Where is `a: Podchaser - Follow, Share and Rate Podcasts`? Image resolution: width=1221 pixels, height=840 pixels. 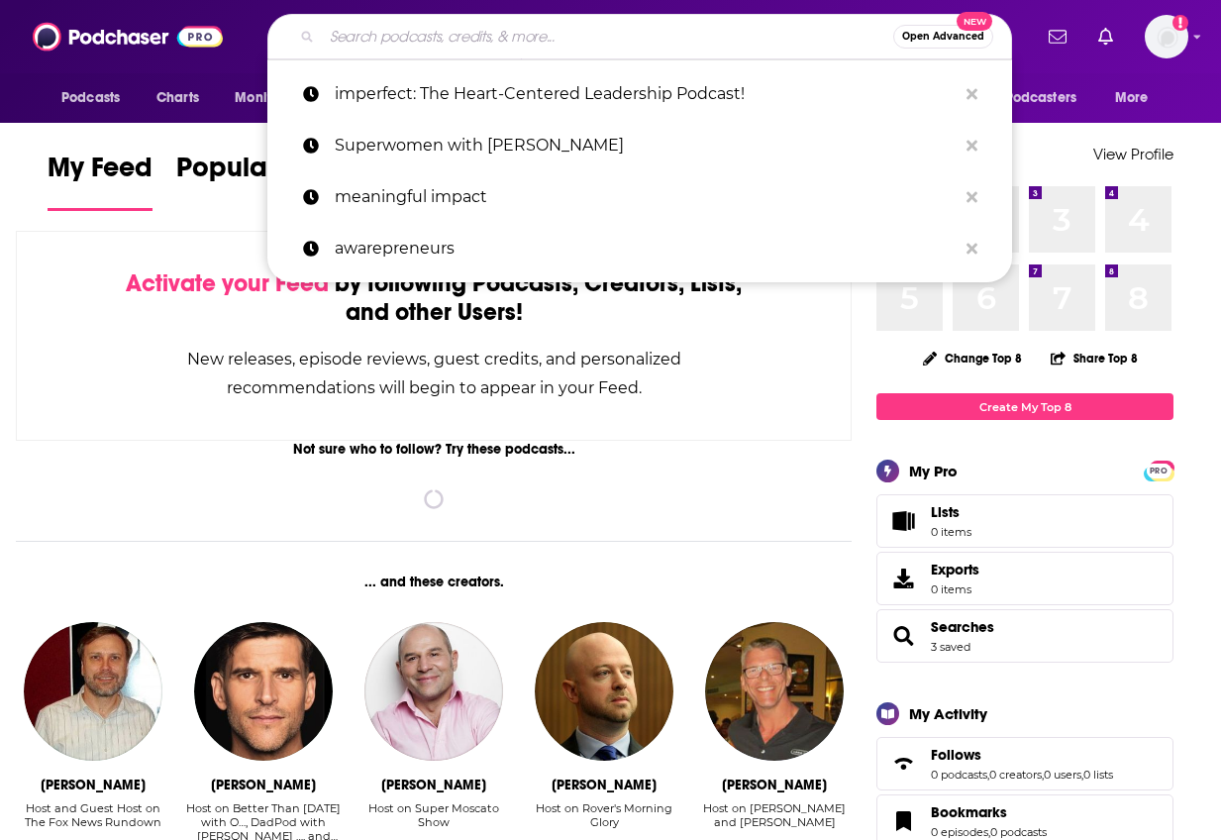
a: Podchaser - Follow, Share and Rate Podcasts is located at coordinates (128, 37).